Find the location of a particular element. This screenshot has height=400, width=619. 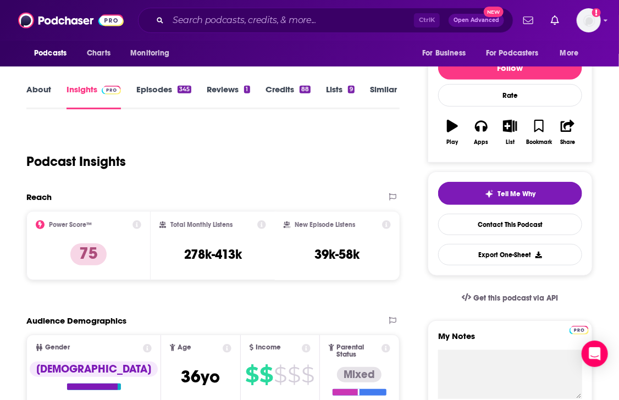

span: Charts is located at coordinates (98, 53).